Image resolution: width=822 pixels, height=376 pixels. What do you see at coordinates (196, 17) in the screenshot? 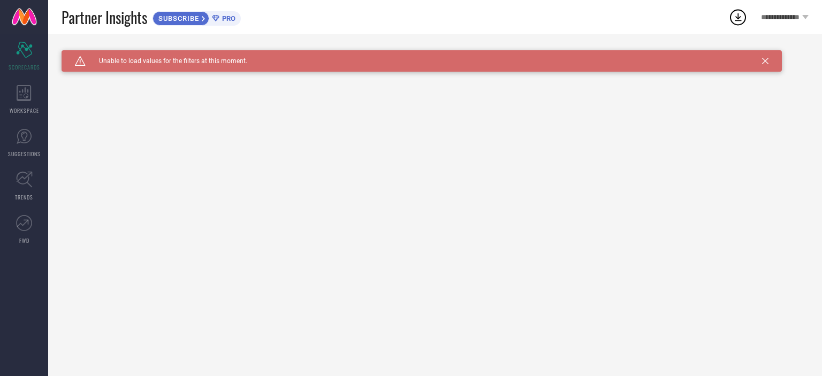
I see `a: SUBSCRIBEPRO` at bounding box center [196, 17].